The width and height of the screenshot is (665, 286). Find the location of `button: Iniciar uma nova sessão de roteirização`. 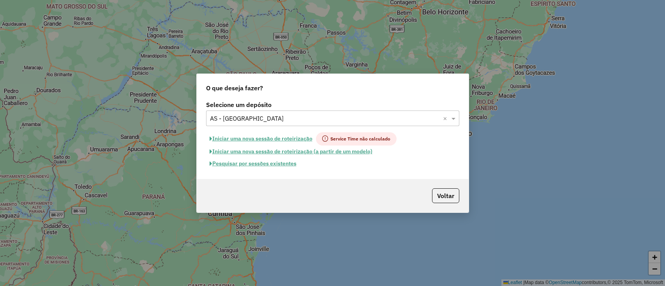

button: Iniciar uma nova sessão de roteirização is located at coordinates (261, 139).